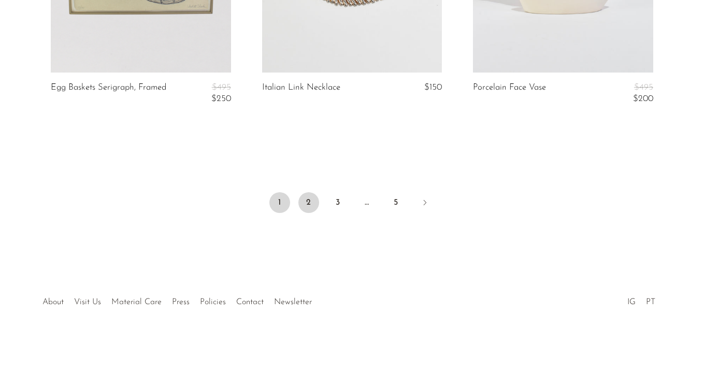 This screenshot has width=704, height=371. I want to click on a: Next, so click(425, 204).